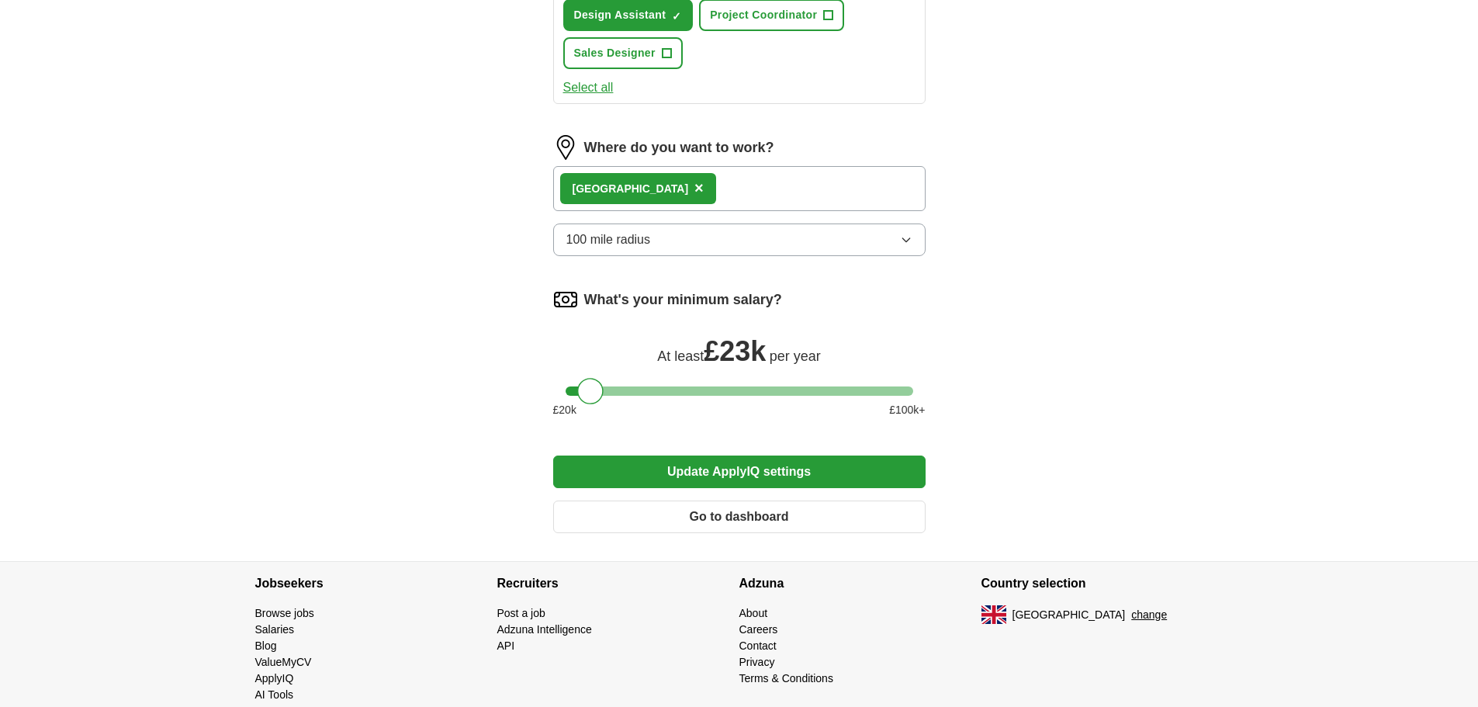  Describe the element at coordinates (566, 147) in the screenshot. I see `img: location.png` at that location.